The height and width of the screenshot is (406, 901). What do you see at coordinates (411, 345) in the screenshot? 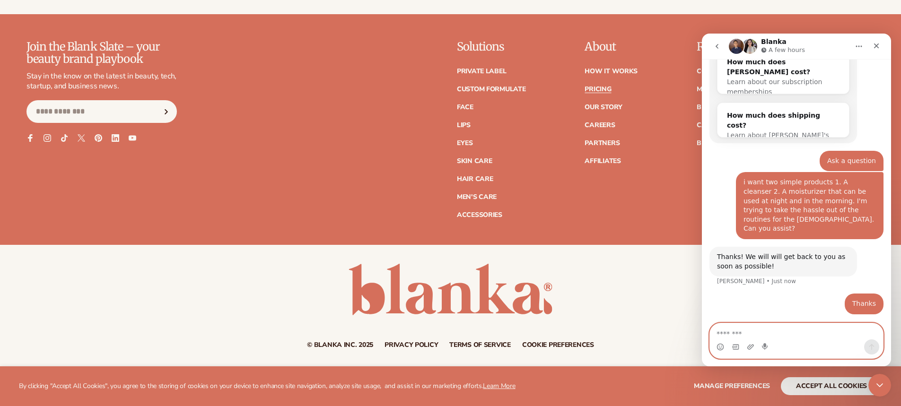
I see `a: Privacy policy` at bounding box center [411, 345].